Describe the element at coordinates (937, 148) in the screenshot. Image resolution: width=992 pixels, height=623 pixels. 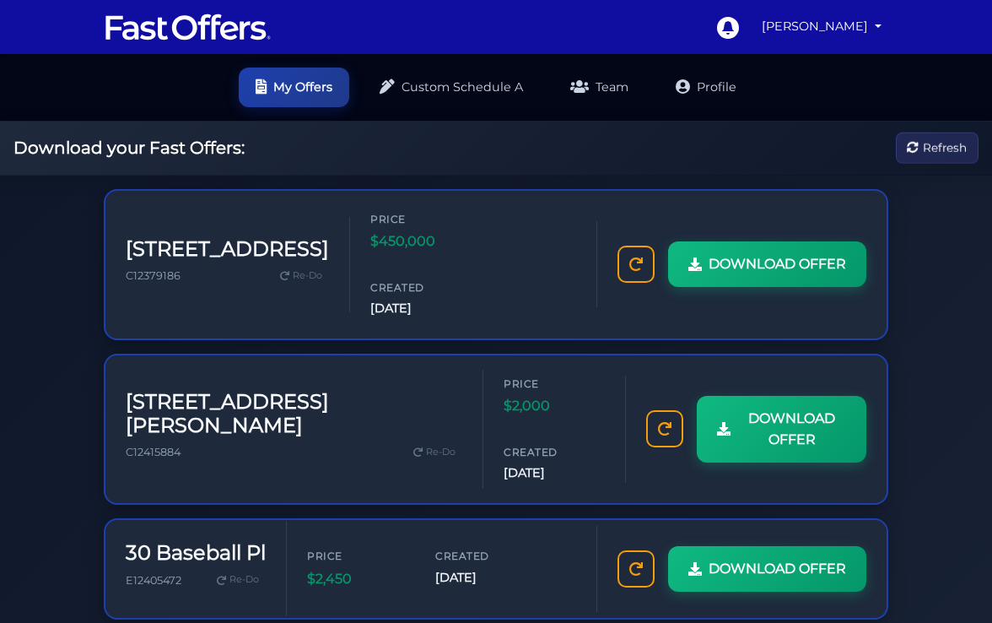
I see `button: Refresh` at that location.